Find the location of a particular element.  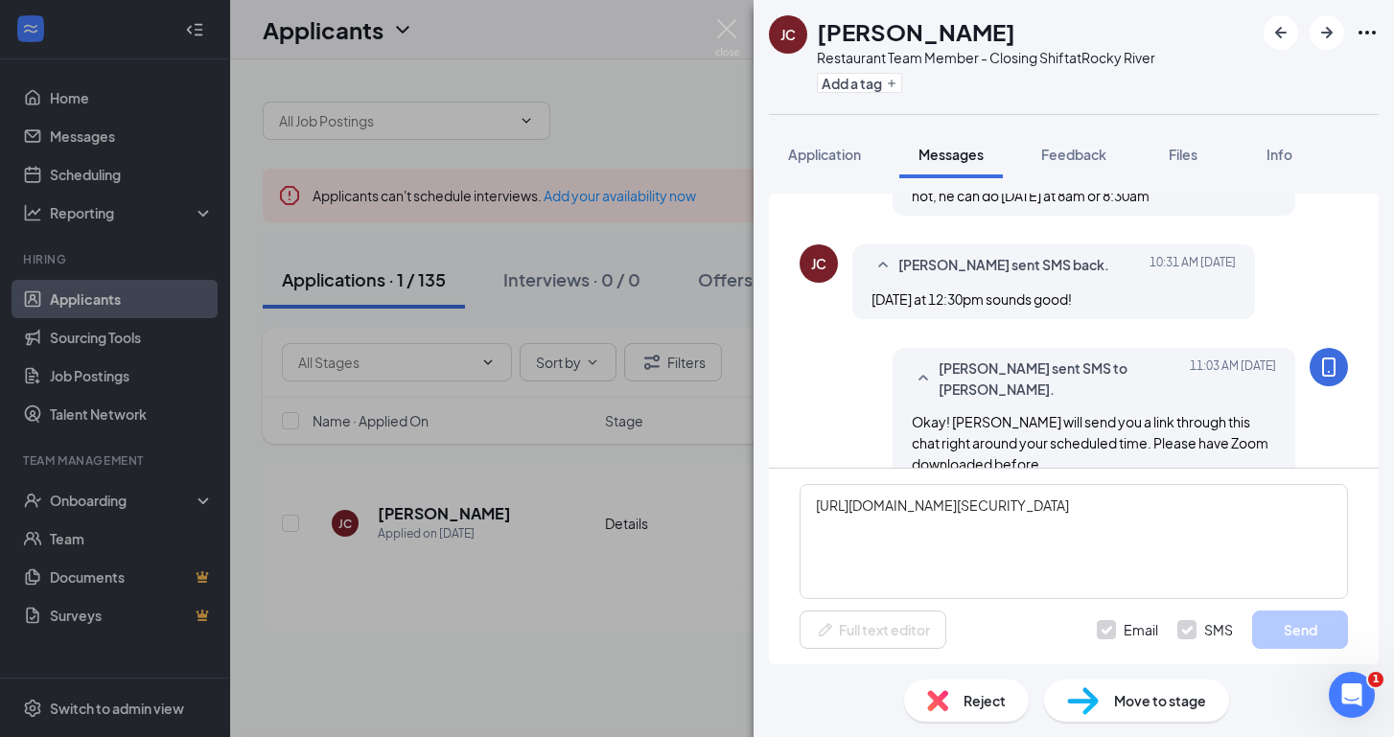

svg: ArrowLeftNew is located at coordinates (1281, 33).